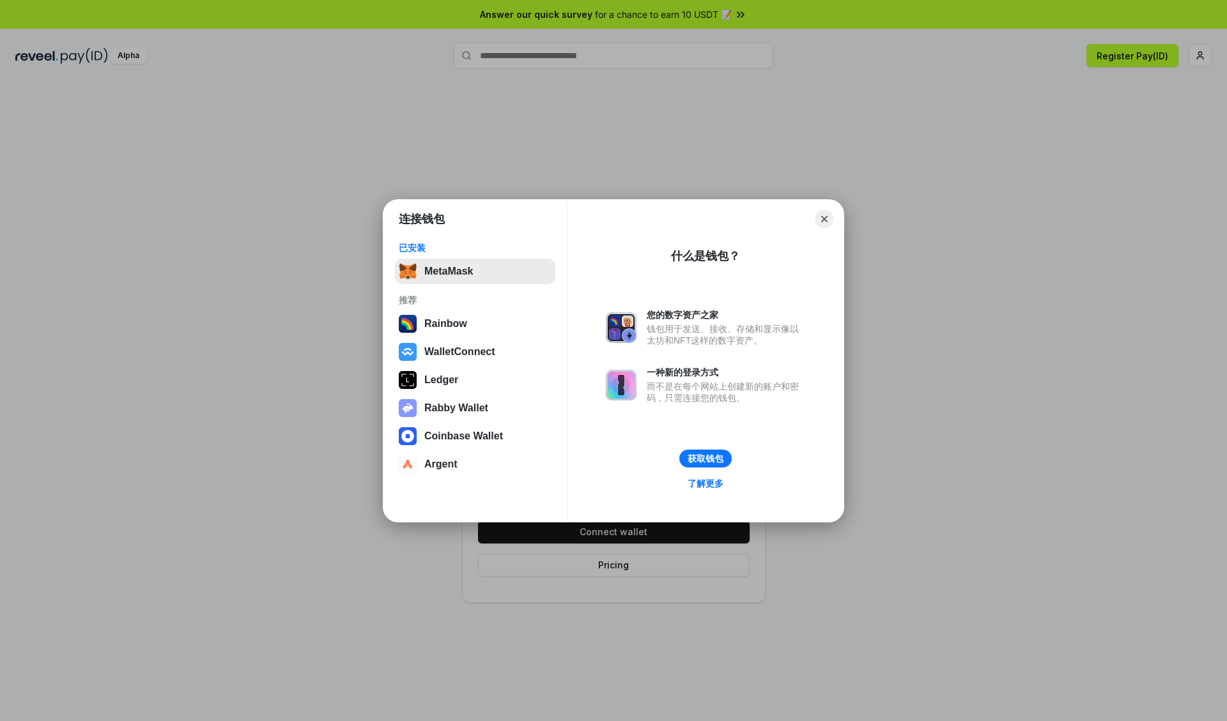  What do you see at coordinates (705, 256) in the screenshot?
I see `div: 什么是钱包？` at bounding box center [705, 256].